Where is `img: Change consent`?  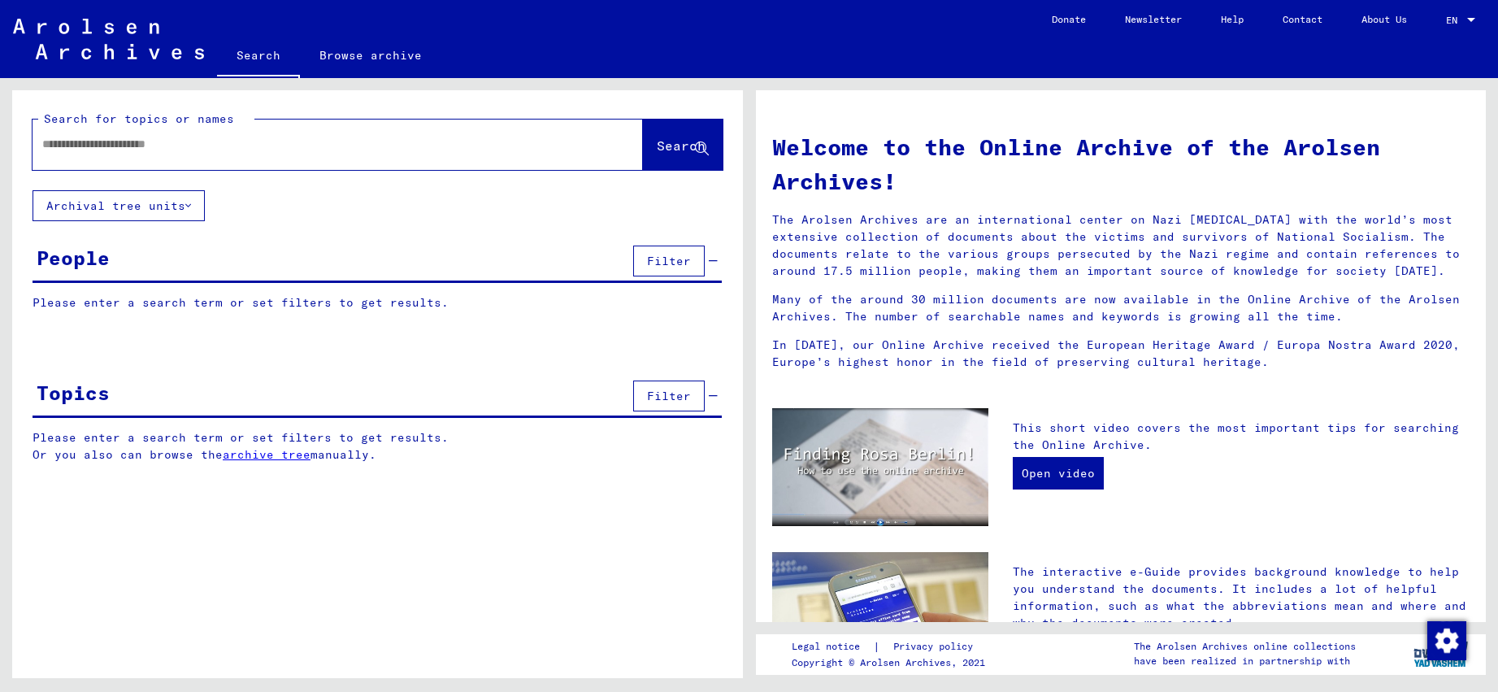 img: Change consent is located at coordinates (1446, 640).